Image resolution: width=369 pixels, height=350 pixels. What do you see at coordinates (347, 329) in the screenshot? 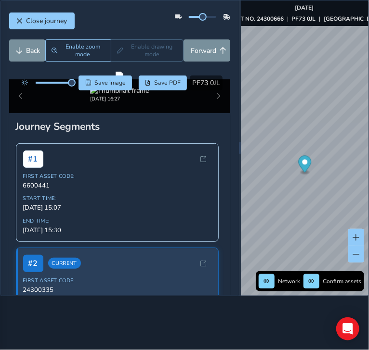
I see `div: Open Intercom Messenger` at bounding box center [347, 329].